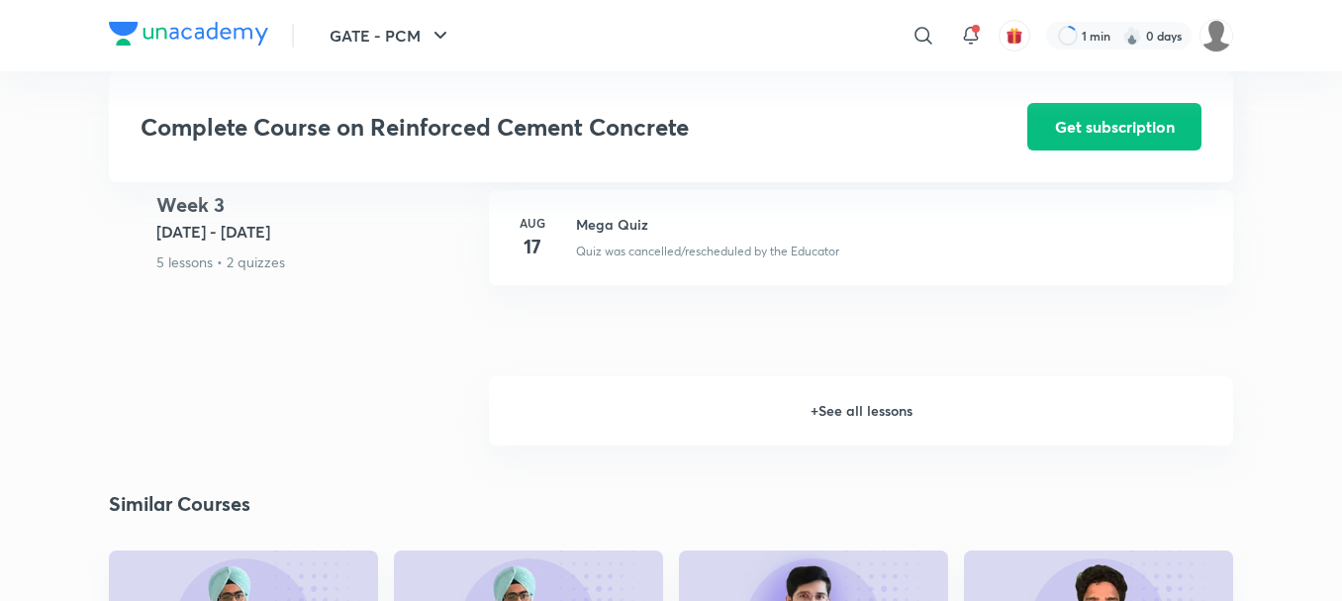 This screenshot has width=1342, height=601. I want to click on a: Company Logo, so click(188, 36).